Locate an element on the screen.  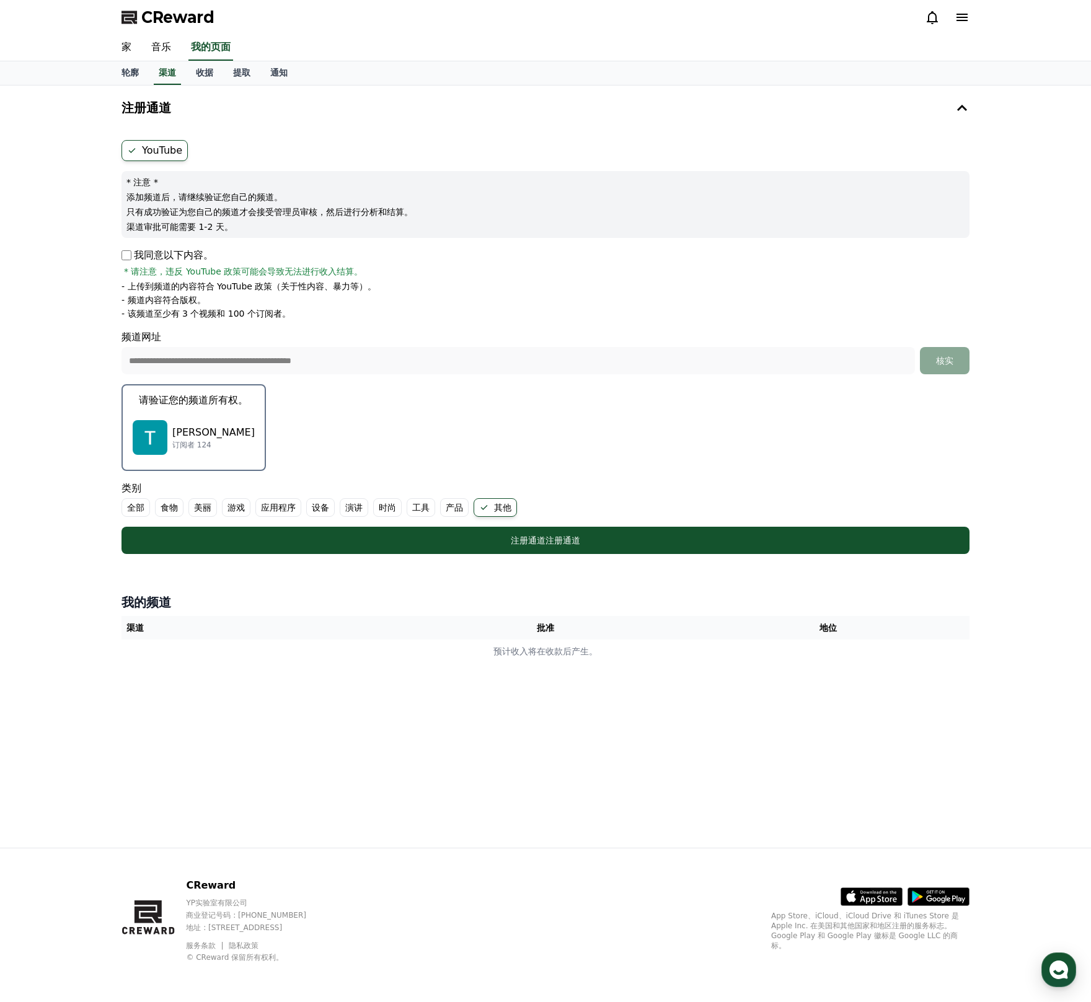
font: 工具 is located at coordinates (421, 508).